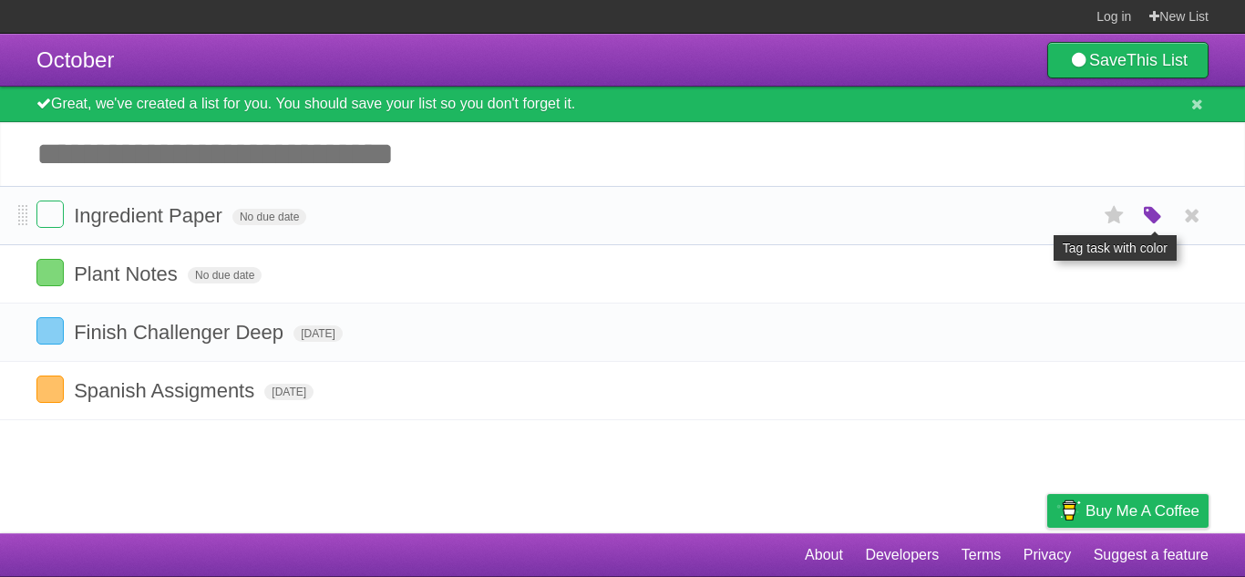 The height and width of the screenshot is (577, 1245). What do you see at coordinates (1151, 555) in the screenshot?
I see `a: Suggest a feature` at bounding box center [1151, 555].